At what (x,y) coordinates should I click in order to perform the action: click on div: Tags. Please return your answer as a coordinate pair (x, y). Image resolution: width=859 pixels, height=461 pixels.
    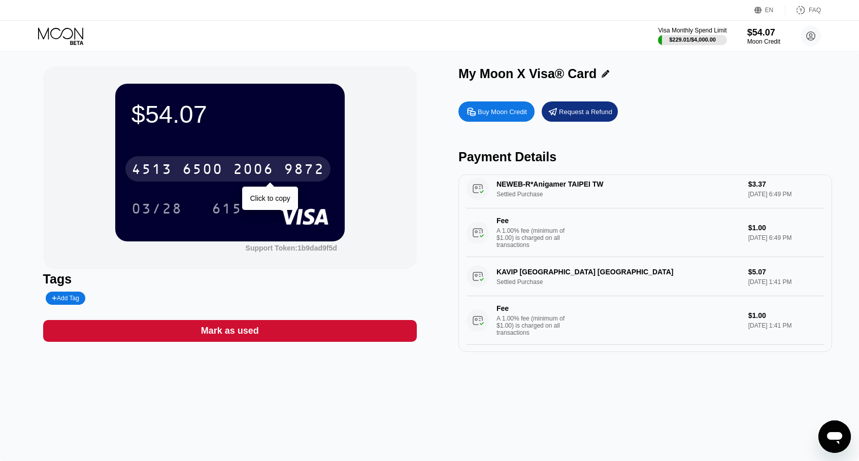
    Looking at the image, I should click on (230, 279).